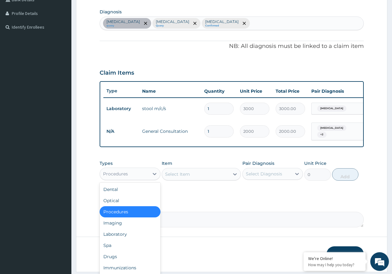  I want to click on div: We're Online!, so click(335, 258).